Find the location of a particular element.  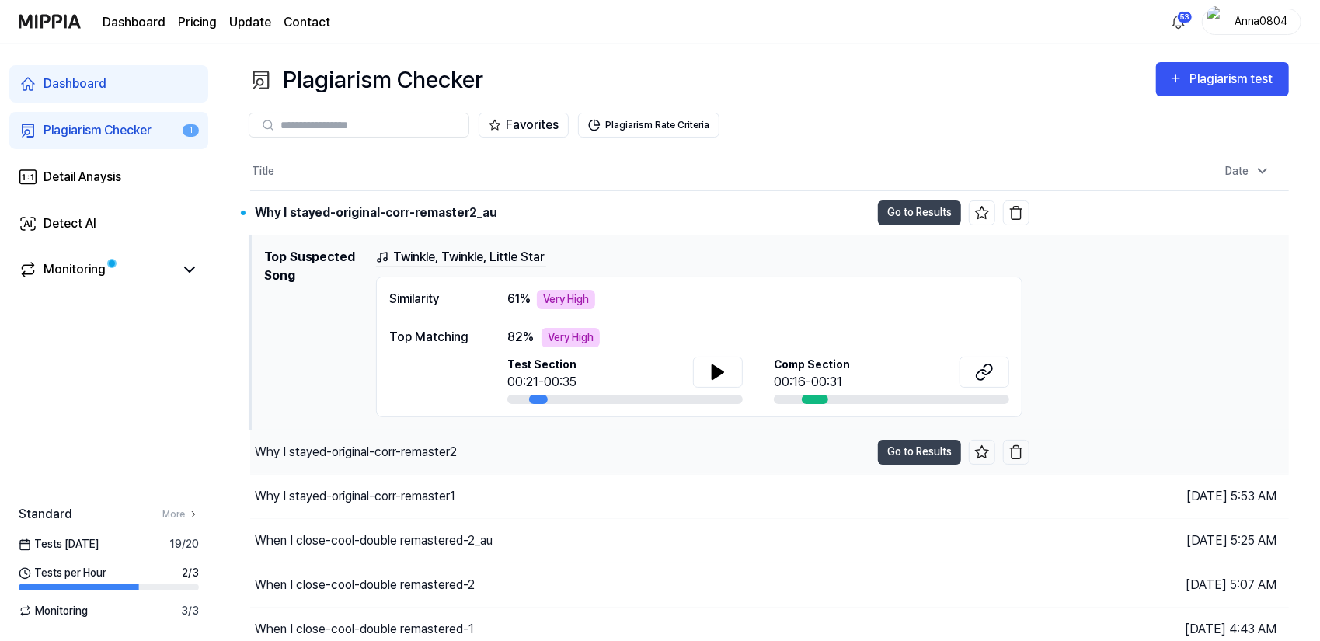

span: 61 % is located at coordinates (519, 299).